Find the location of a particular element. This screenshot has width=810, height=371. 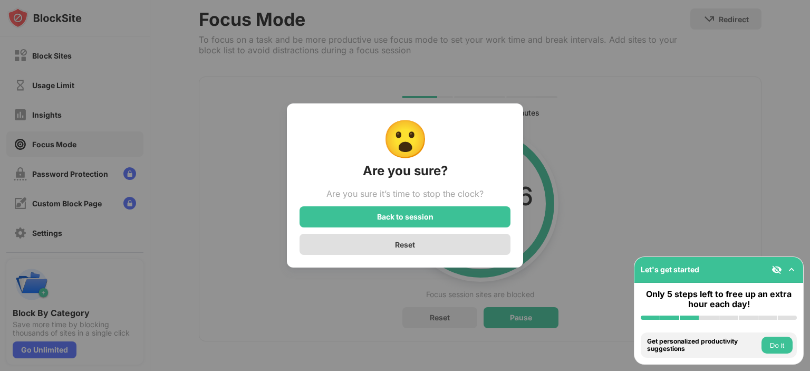

div: Get personalized productivity suggestions is located at coordinates (703, 345).